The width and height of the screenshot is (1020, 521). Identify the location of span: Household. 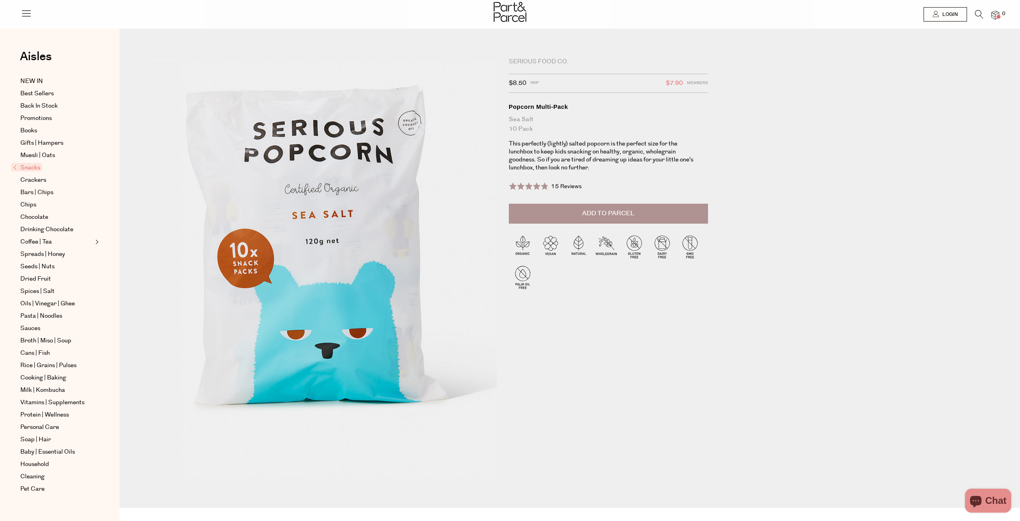
(35, 464).